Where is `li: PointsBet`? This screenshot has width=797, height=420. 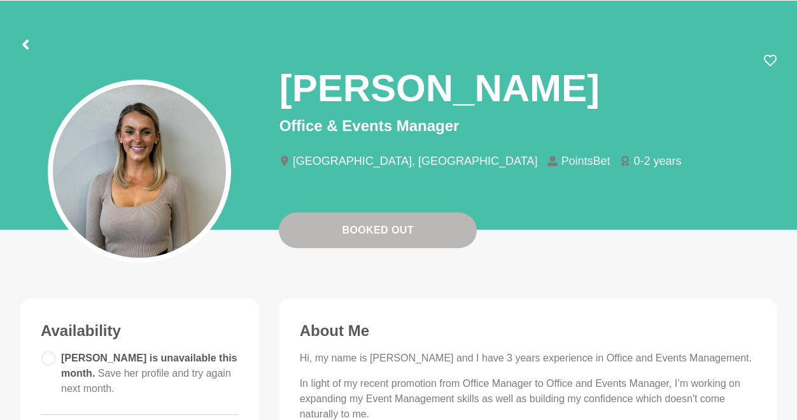
li: PointsBet is located at coordinates (584, 161).